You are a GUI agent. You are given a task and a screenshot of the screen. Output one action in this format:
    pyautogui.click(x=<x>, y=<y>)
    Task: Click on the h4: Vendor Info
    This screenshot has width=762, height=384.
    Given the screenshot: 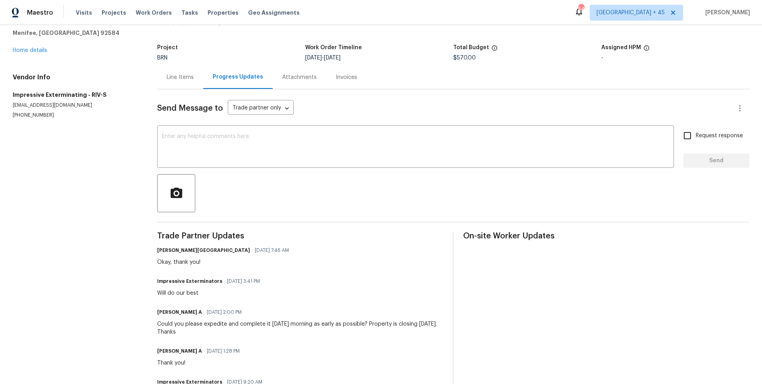 What is the action you would take?
    pyautogui.click(x=75, y=77)
    